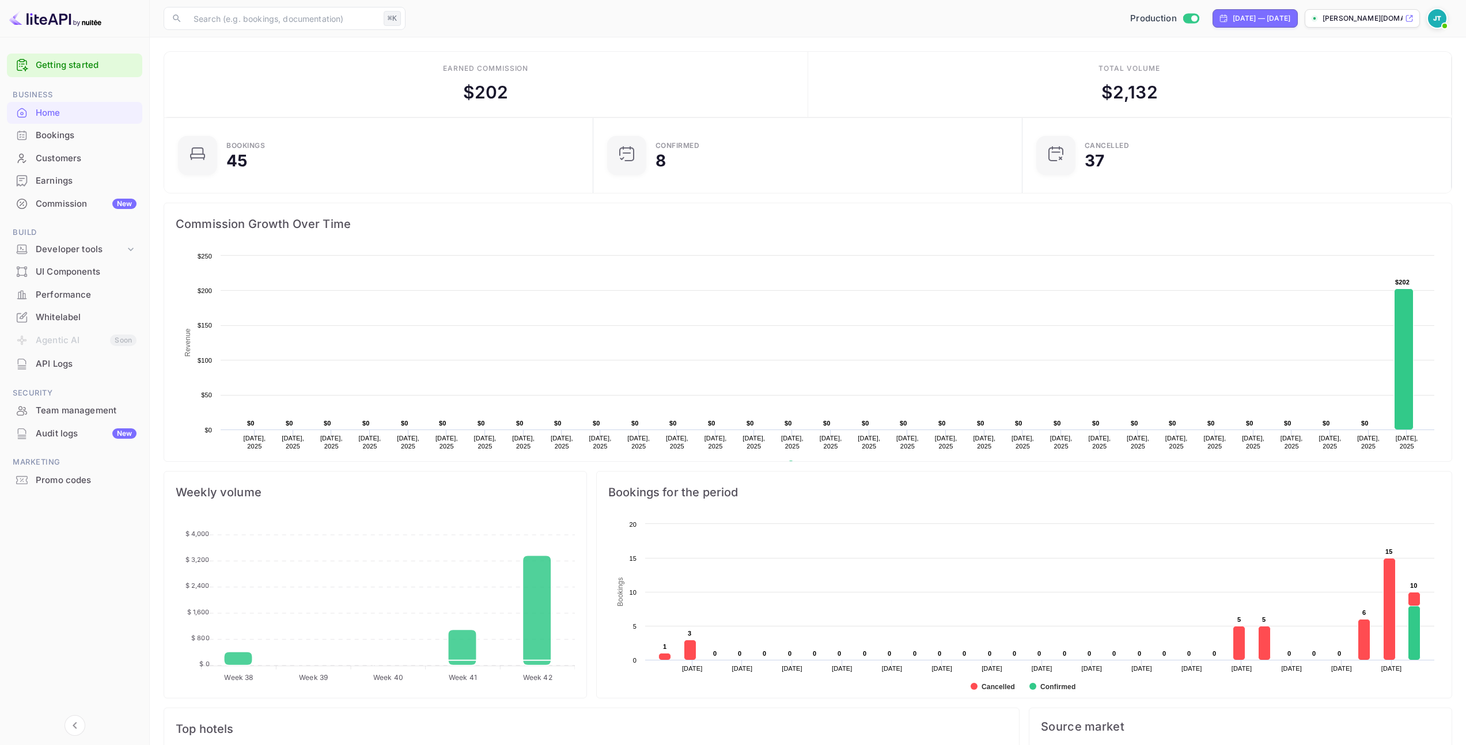 Image resolution: width=1466 pixels, height=745 pixels. Describe the element at coordinates (238, 677) in the screenshot. I see `tspan: Week 38` at that location.